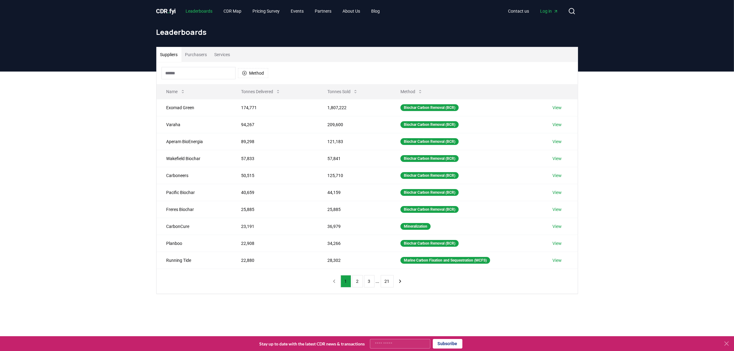 The width and height of the screenshot is (734, 351). Describe the element at coordinates (354, 192) in the screenshot. I see `td: 44,159` at that location.